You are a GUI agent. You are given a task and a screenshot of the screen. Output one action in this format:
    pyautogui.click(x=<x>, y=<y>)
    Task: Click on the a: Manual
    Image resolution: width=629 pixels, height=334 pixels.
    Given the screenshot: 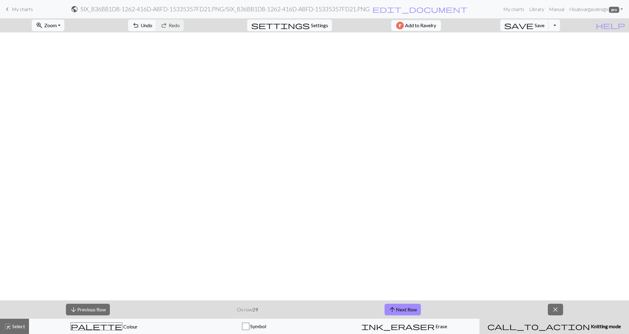 What is the action you would take?
    pyautogui.click(x=557, y=9)
    